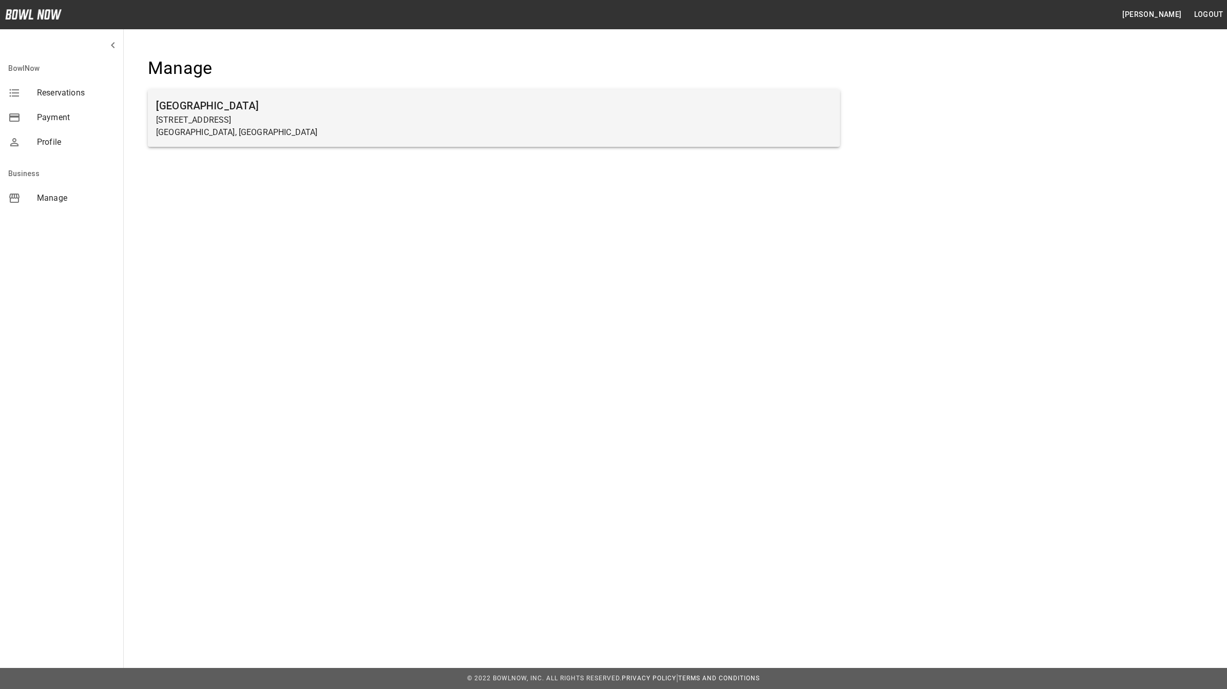 This screenshot has width=1227, height=689. Describe the element at coordinates (494, 68) in the screenshot. I see `h4: Manage` at that location.